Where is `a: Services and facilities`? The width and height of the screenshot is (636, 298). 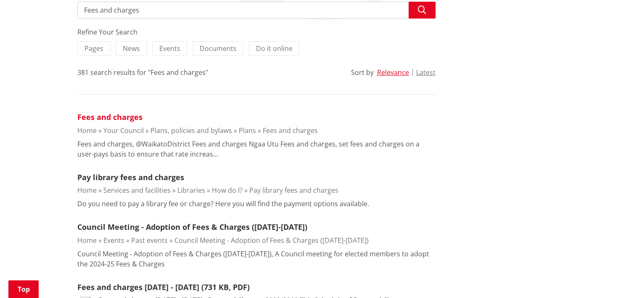 a: Services and facilities is located at coordinates (137, 190).